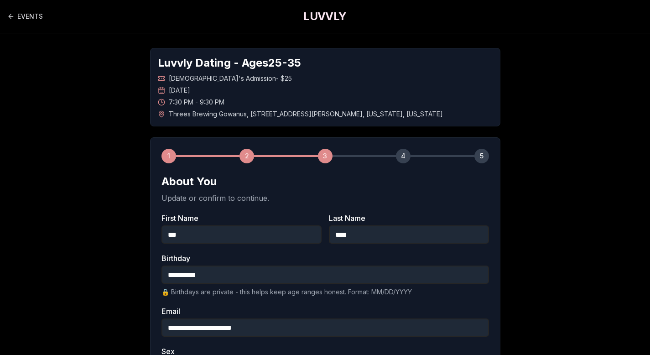 This screenshot has height=355, width=650. I want to click on p: Update or confirm to continue., so click(325, 198).